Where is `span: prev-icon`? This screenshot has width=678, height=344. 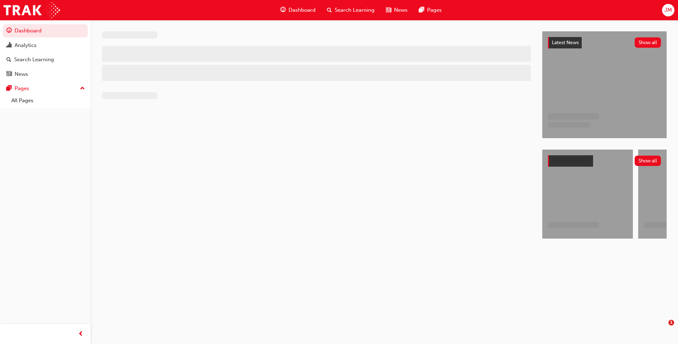 span: prev-icon is located at coordinates (81, 334).